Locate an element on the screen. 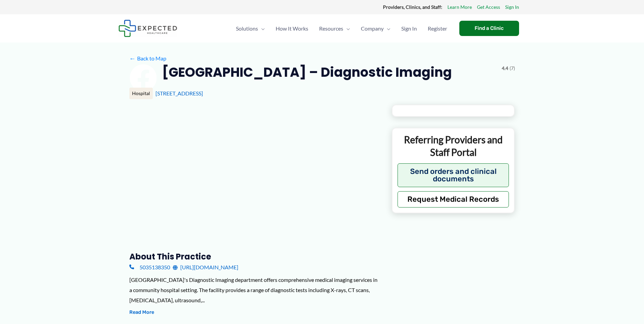 This screenshot has width=644, height=324. a: ResourcesMenu Toggle is located at coordinates (334, 29).